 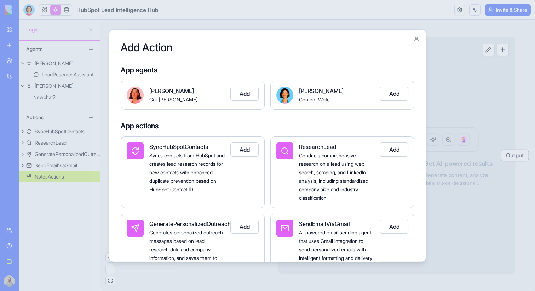 I want to click on span: Conducts comprehensive research on a lead using web search, scraping, and LinkedIn analysis, incl..., so click(x=334, y=176).